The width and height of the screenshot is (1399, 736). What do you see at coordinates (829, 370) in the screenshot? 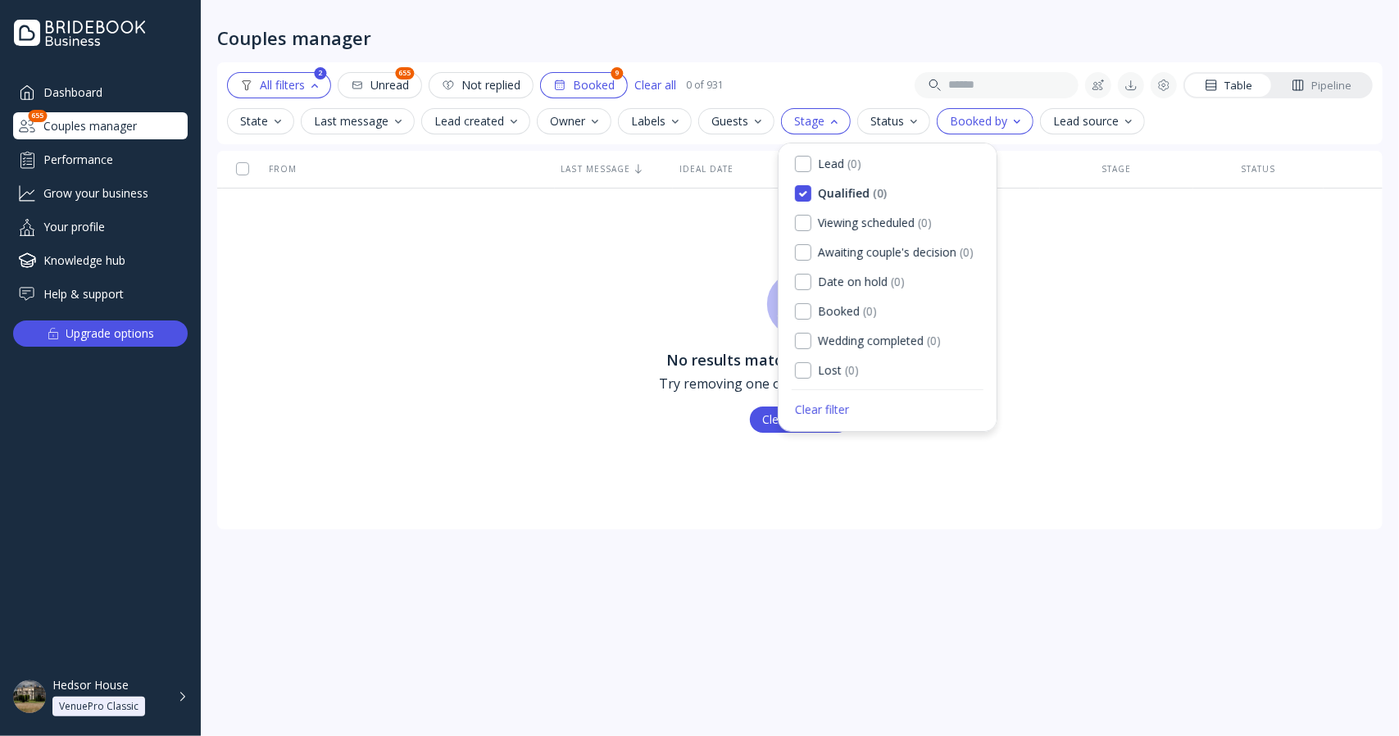
I see `div: Lost` at bounding box center [829, 370].